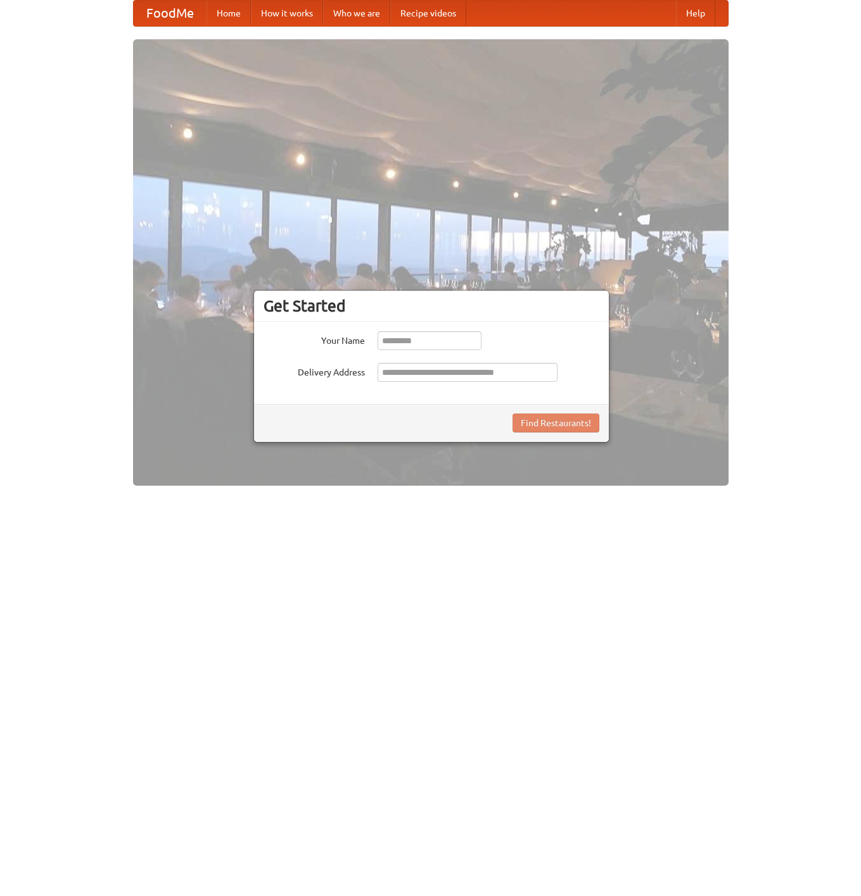  What do you see at coordinates (314, 370) in the screenshot?
I see `label: Delivery Address` at bounding box center [314, 370].